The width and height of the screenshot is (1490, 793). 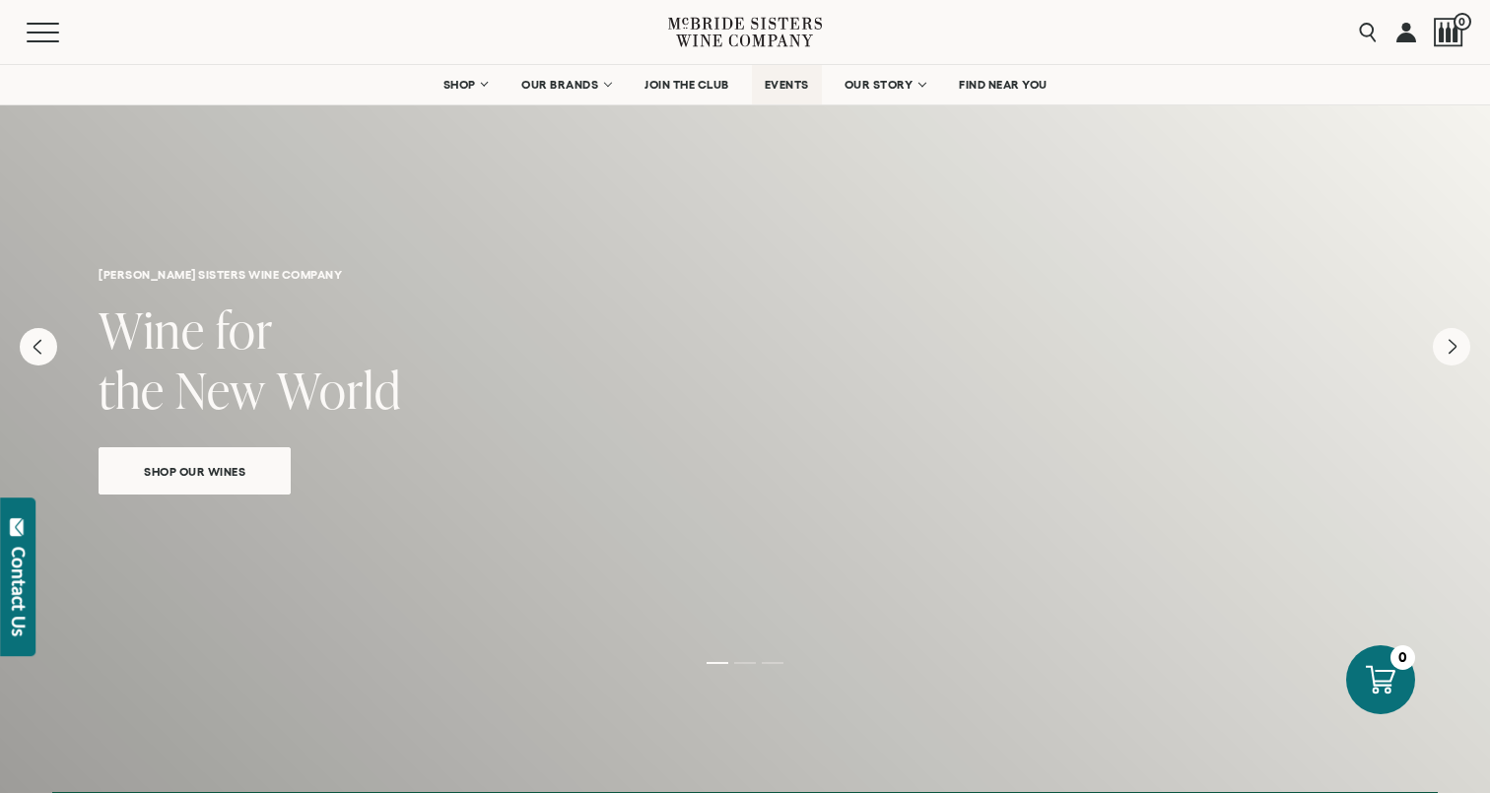 I want to click on span: Wine, so click(x=152, y=329).